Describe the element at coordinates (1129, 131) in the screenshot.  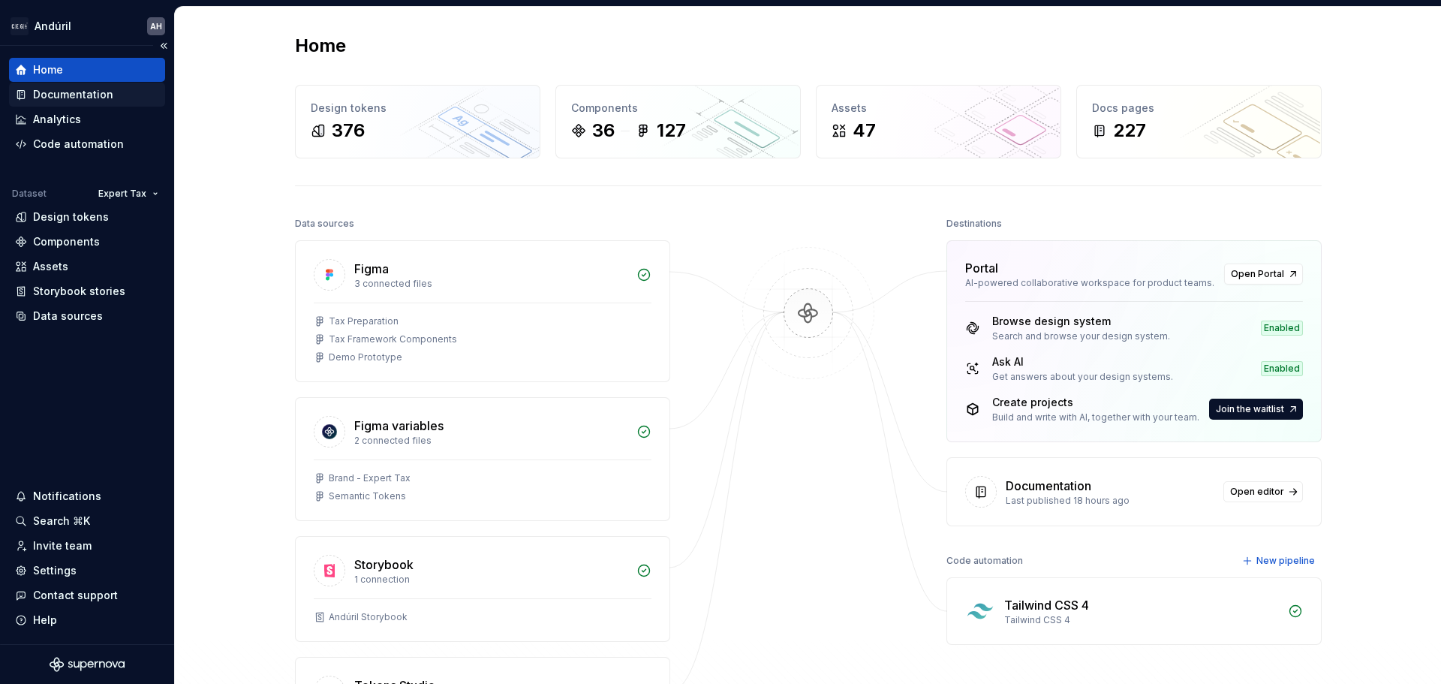
I see `div: 227` at that location.